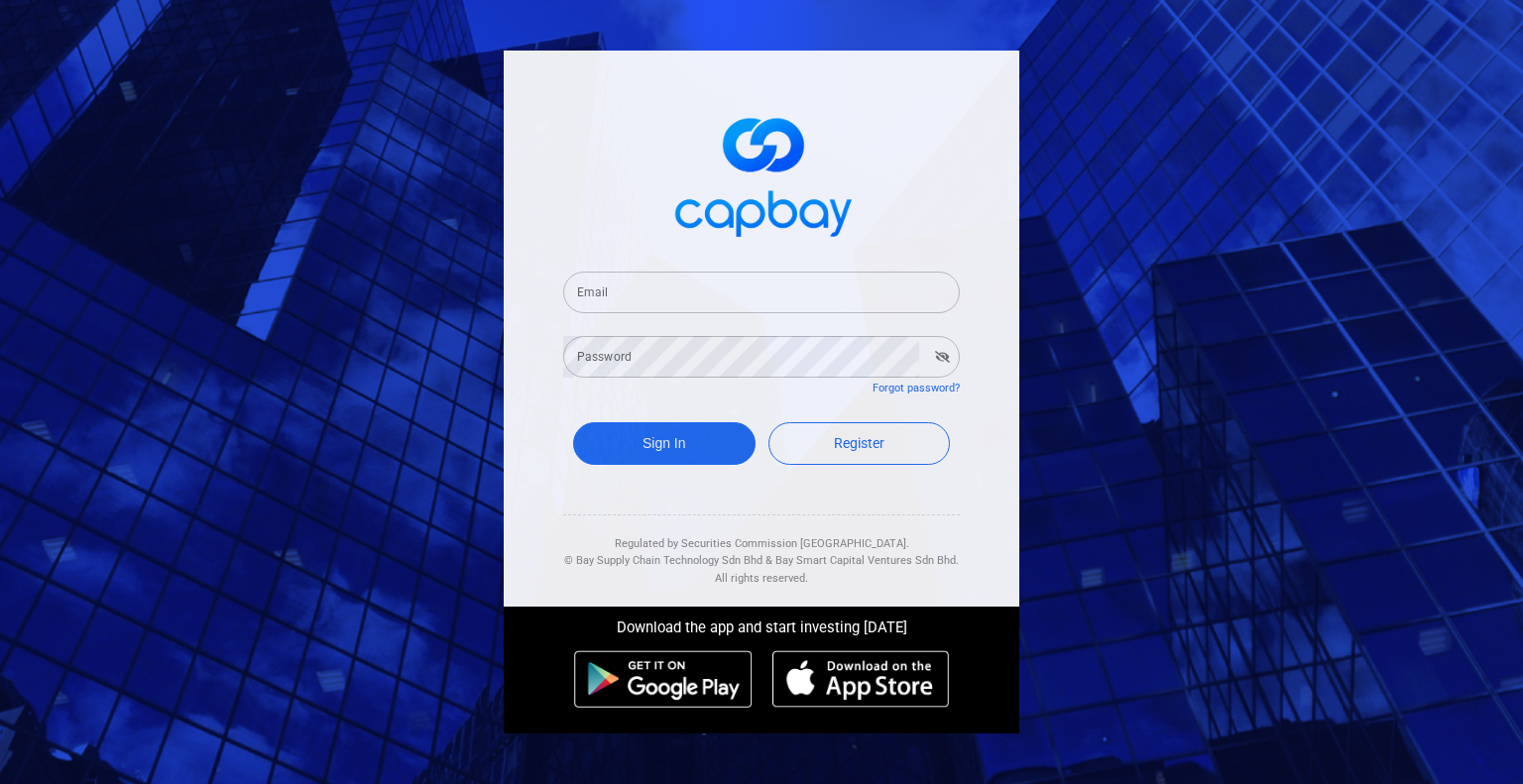 The height and width of the screenshot is (784, 1523). What do you see at coordinates (762, 174) in the screenshot?
I see `img: logo` at bounding box center [762, 174].